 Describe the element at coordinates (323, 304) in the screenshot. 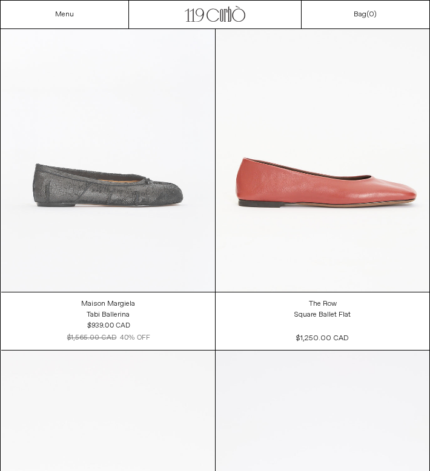

I see `a: The Row` at that location.